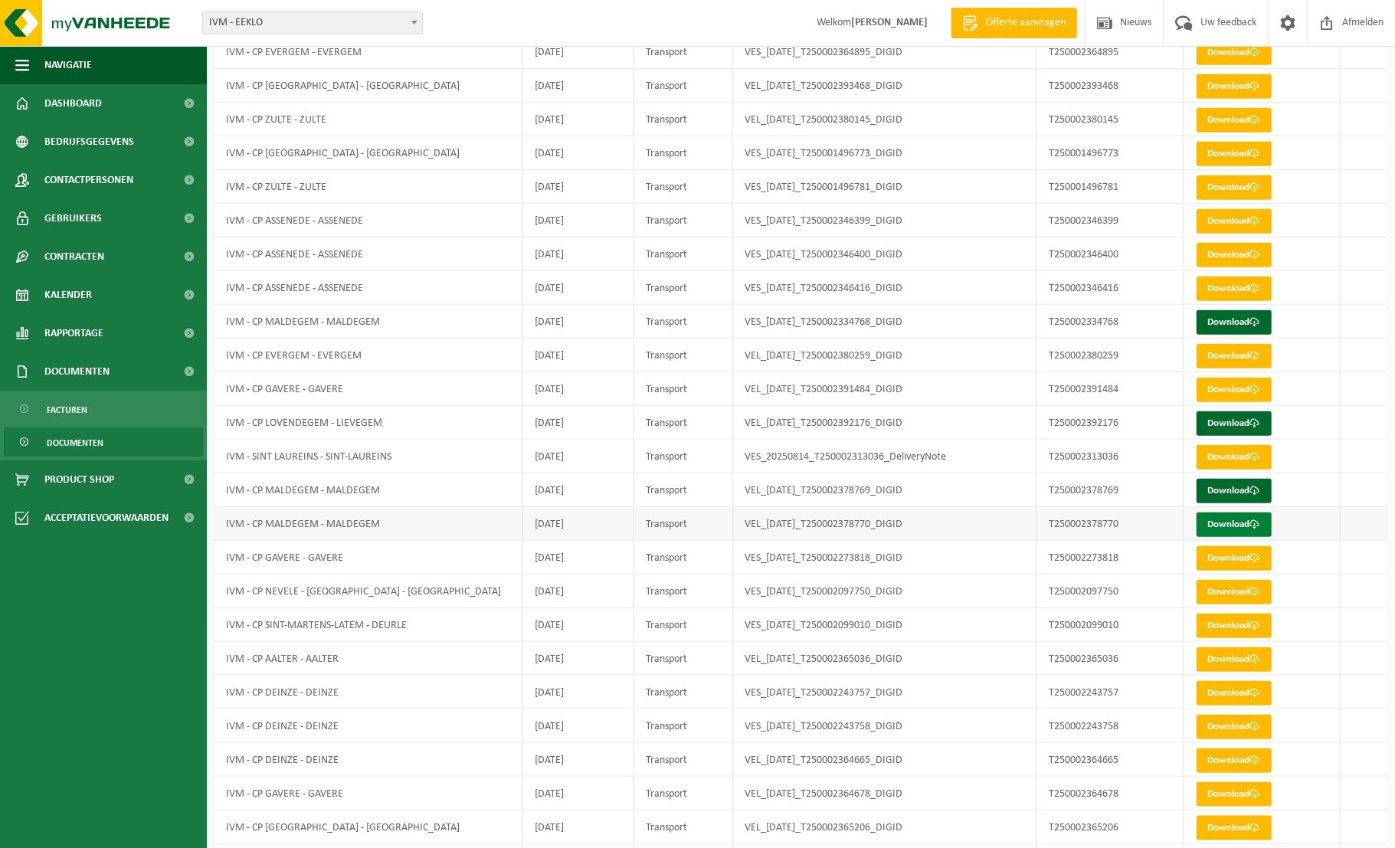 The image size is (1395, 848). Describe the element at coordinates (74, 257) in the screenshot. I see `span: Contracten` at that location.